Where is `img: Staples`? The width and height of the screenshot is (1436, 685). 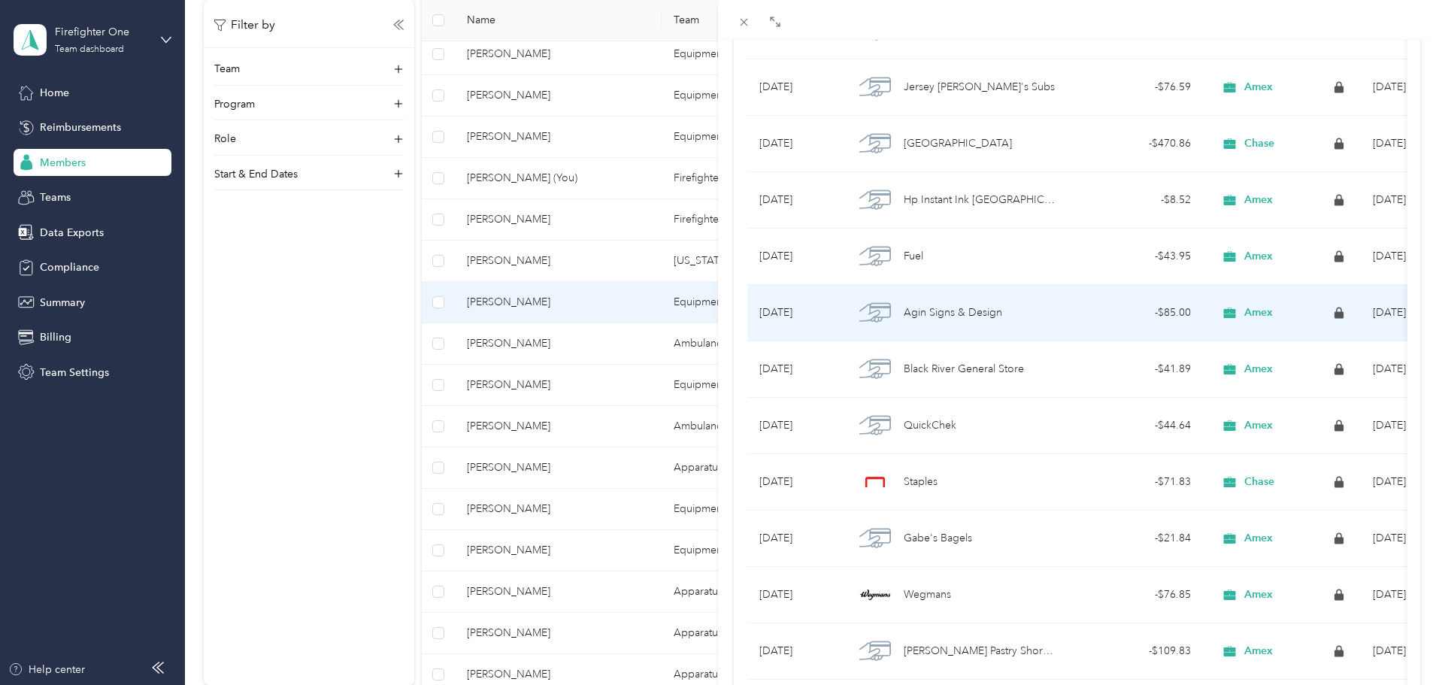
img: Staples is located at coordinates (875, 482).